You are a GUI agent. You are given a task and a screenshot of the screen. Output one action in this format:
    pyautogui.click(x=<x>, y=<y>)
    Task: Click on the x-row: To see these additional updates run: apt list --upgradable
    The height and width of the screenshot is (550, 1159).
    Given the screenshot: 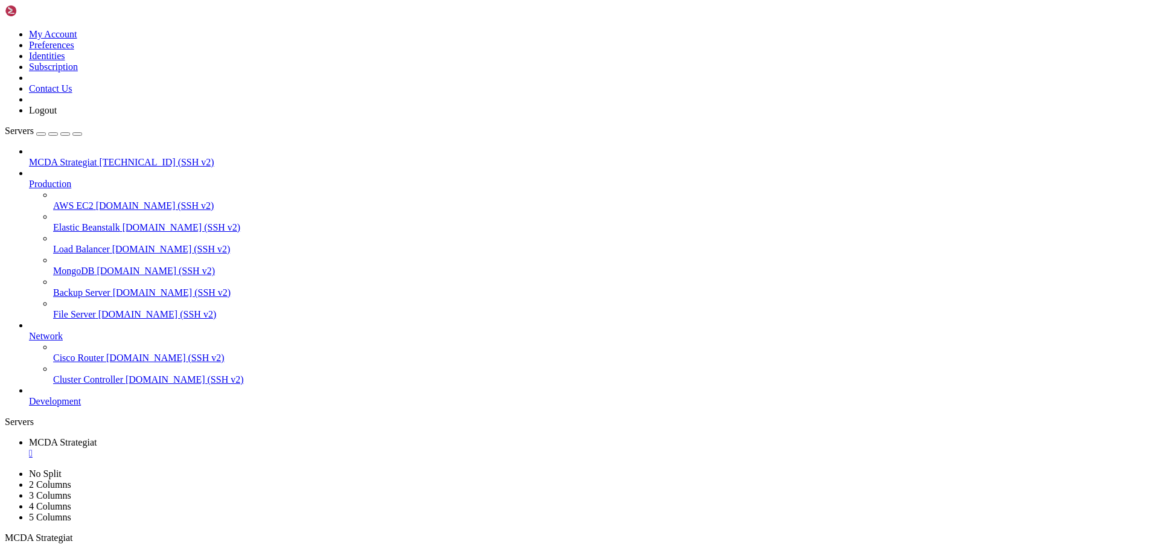 What is the action you would take?
    pyautogui.click(x=503, y=225)
    